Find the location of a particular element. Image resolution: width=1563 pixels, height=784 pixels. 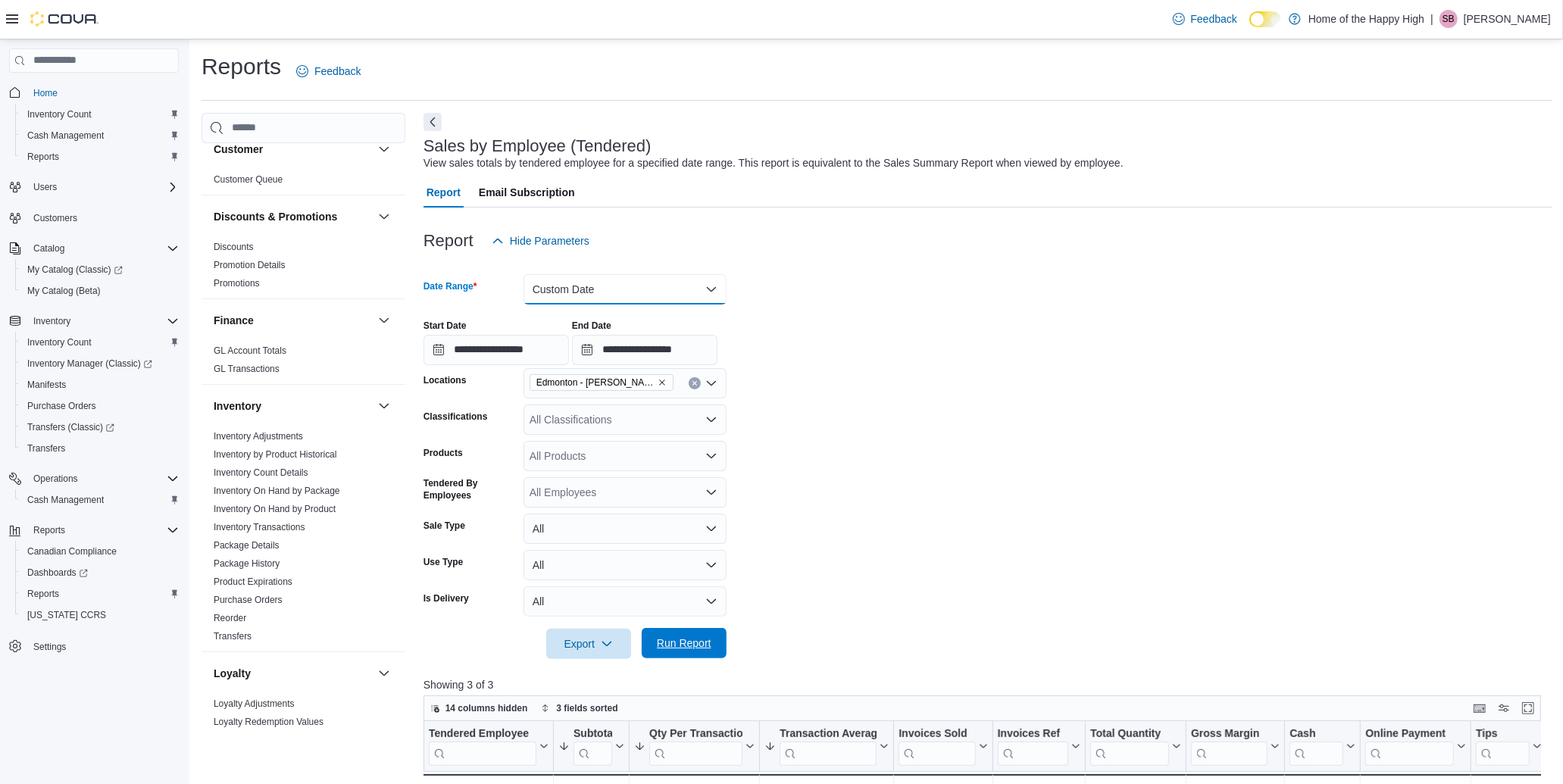

span: Inventory On Hand by Package is located at coordinates (276, 491).